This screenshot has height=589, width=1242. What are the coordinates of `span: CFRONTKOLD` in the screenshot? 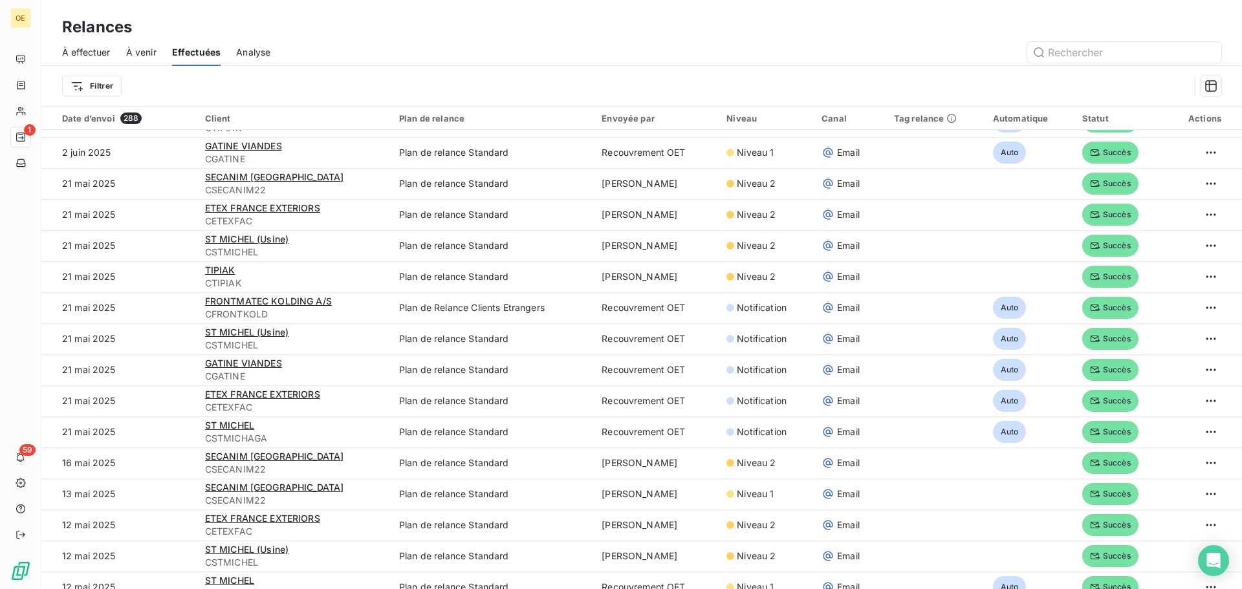 It's located at (294, 314).